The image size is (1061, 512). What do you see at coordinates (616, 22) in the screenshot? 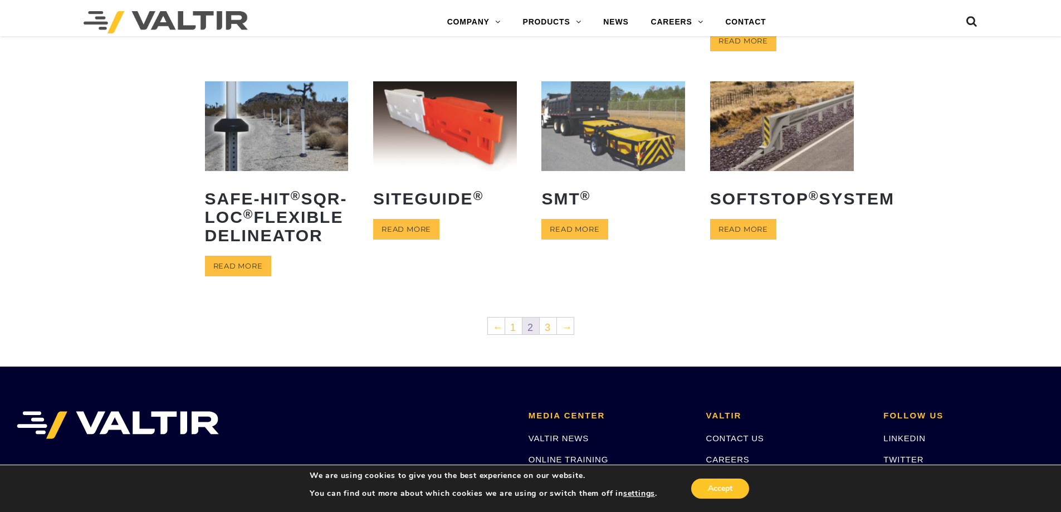
I see `a: NEWS` at bounding box center [616, 22].